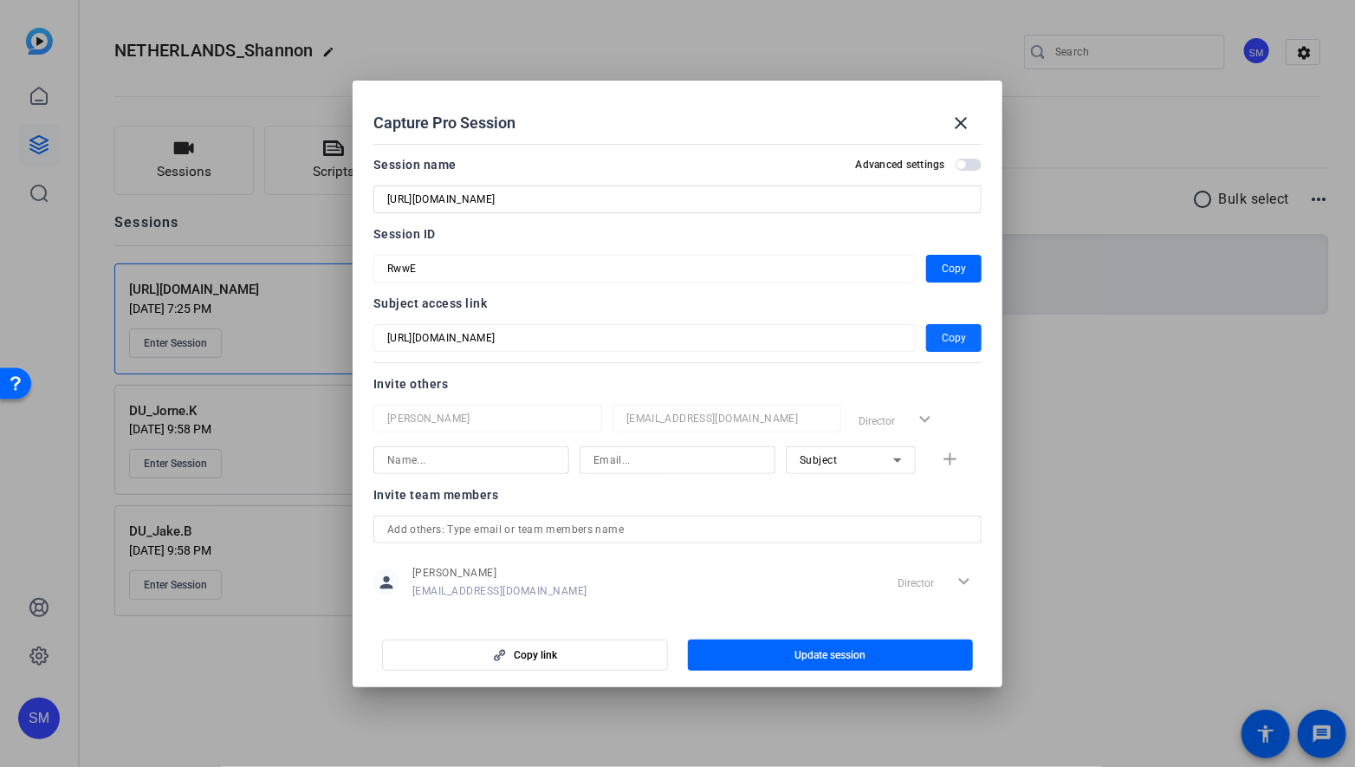 Image resolution: width=1355 pixels, height=767 pixels. Describe the element at coordinates (900, 165) in the screenshot. I see `h2: Advanced settings` at that location.